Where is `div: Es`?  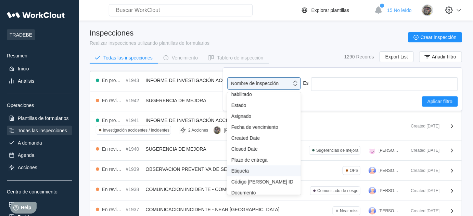 div: Es is located at coordinates (306, 83).